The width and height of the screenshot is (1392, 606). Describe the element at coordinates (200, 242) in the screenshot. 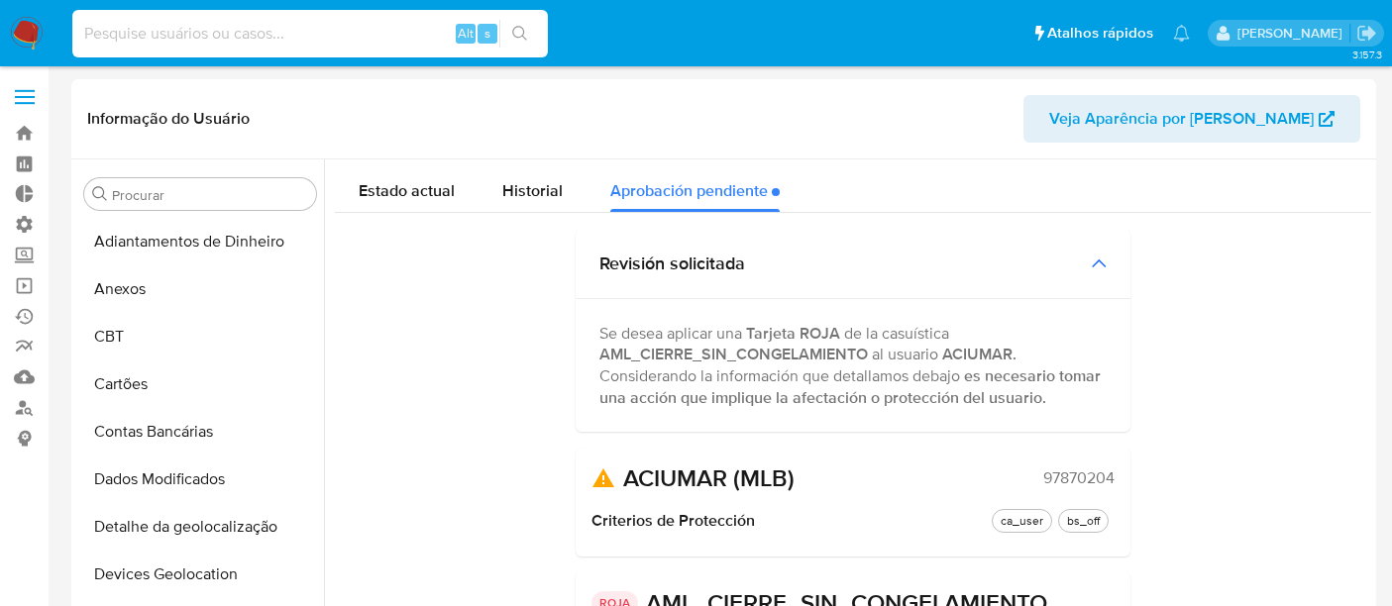

I see `button: Adiantamentos de Dinheiro` at that location.